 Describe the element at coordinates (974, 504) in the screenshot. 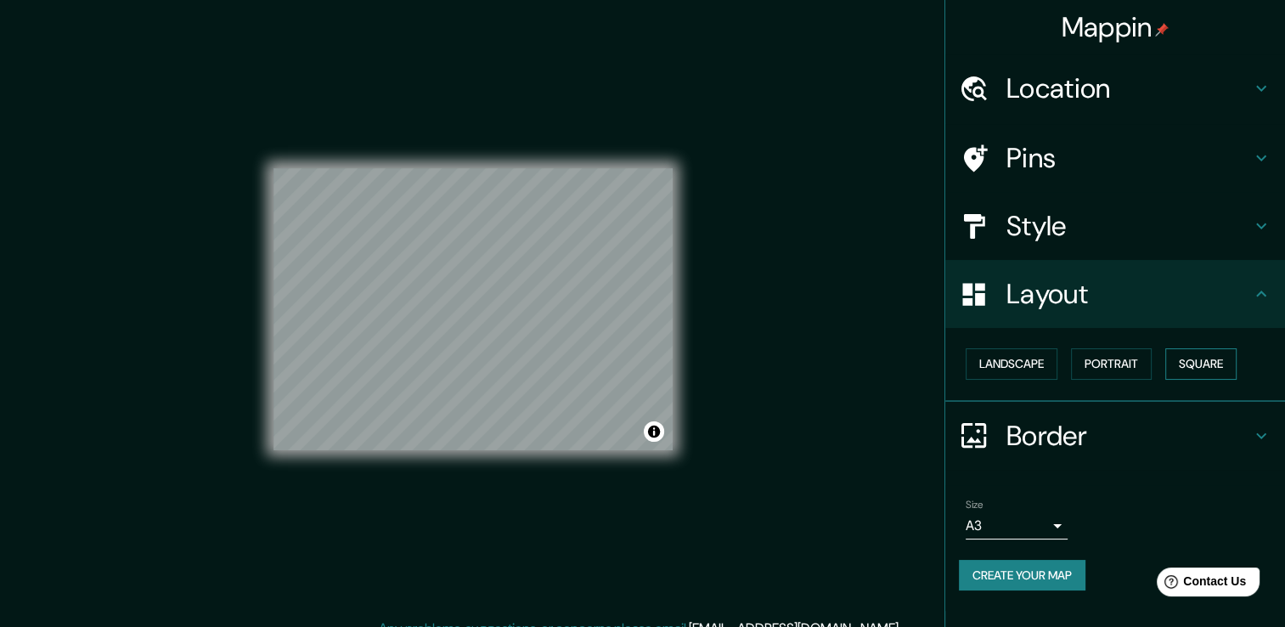

I see `label: Size` at that location.